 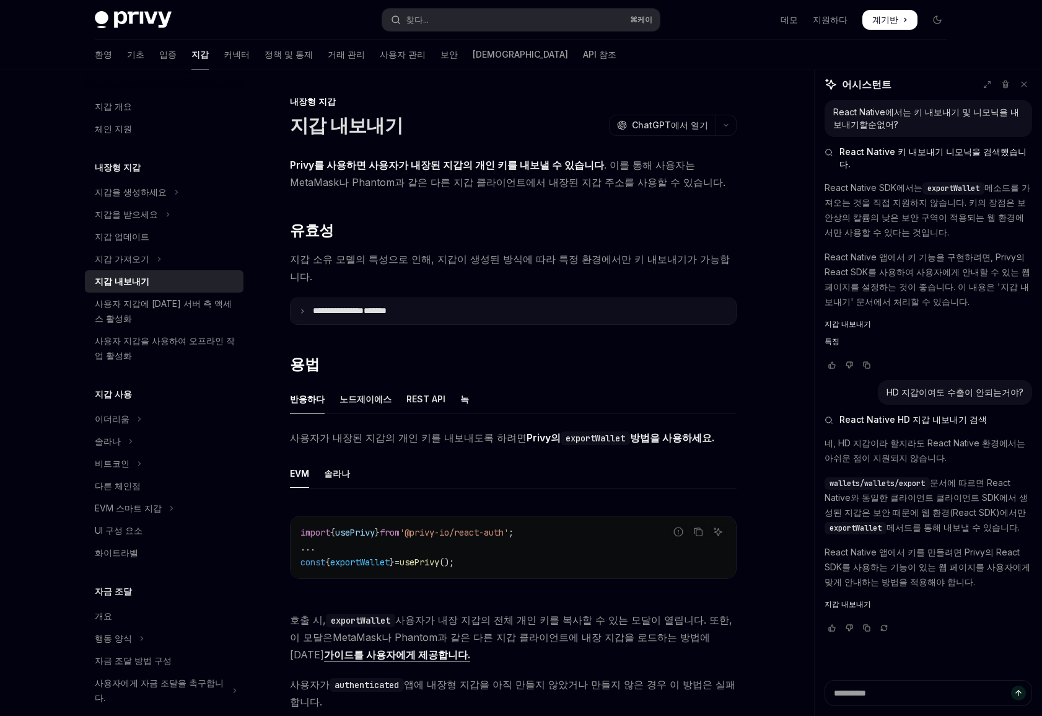 What do you see at coordinates (164, 531) in the screenshot?
I see `a: UI 구성 요소` at bounding box center [164, 531].